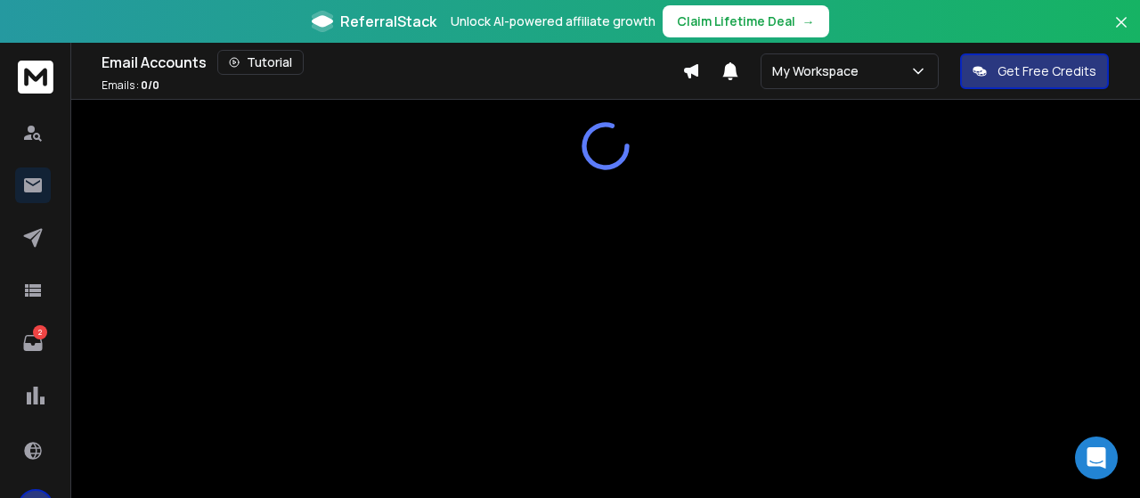 The width and height of the screenshot is (1140, 498). Describe the element at coordinates (260, 62) in the screenshot. I see `button: Tutorial` at that location.